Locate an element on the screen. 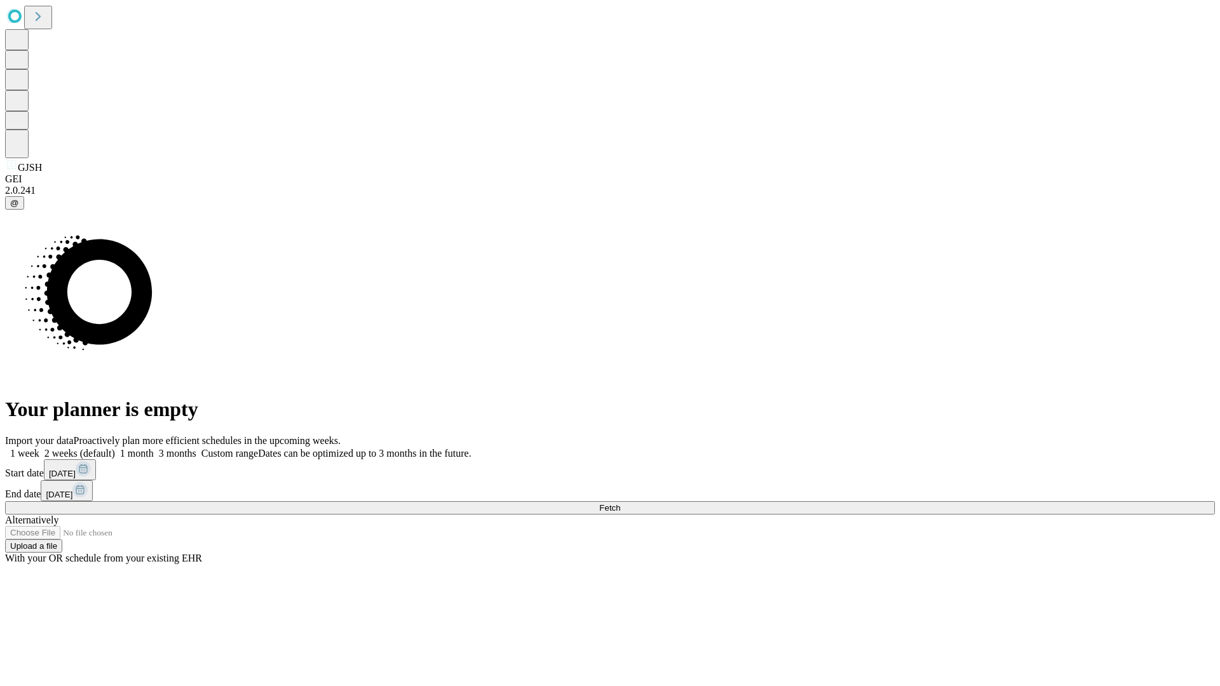 Image resolution: width=1220 pixels, height=686 pixels. span: 1 week is located at coordinates (25, 453).